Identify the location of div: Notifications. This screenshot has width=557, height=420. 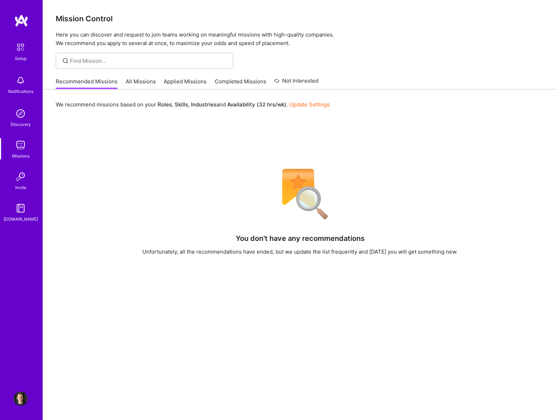
(21, 91).